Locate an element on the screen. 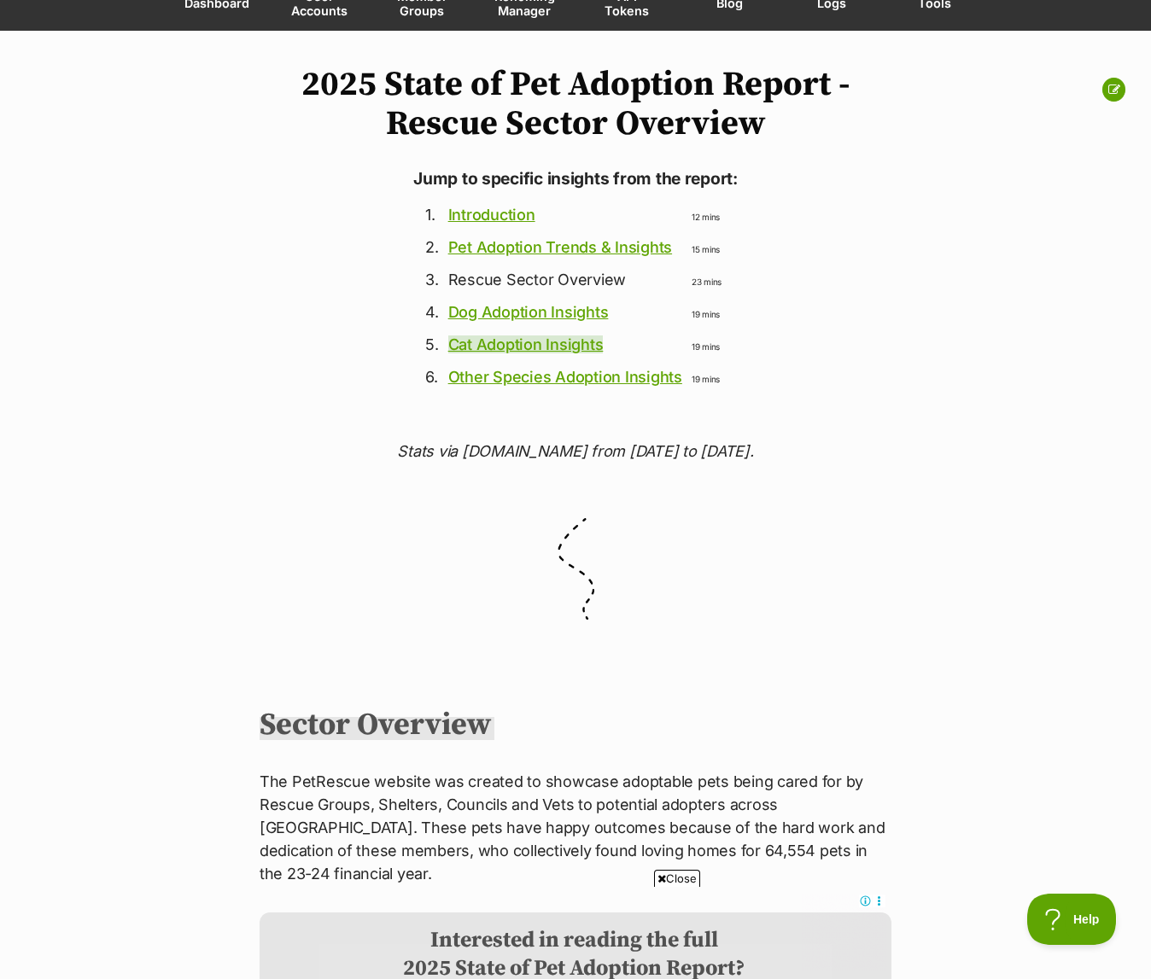 The height and width of the screenshot is (979, 1151). span: 15 mins is located at coordinates (705, 249).